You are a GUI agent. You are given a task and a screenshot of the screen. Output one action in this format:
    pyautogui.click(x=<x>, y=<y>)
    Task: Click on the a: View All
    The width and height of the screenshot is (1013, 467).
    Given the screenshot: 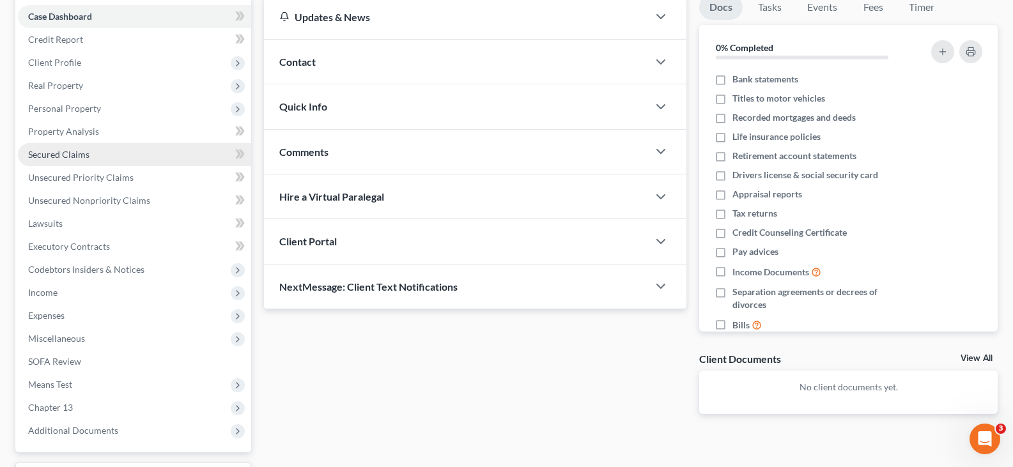 What is the action you would take?
    pyautogui.click(x=977, y=359)
    